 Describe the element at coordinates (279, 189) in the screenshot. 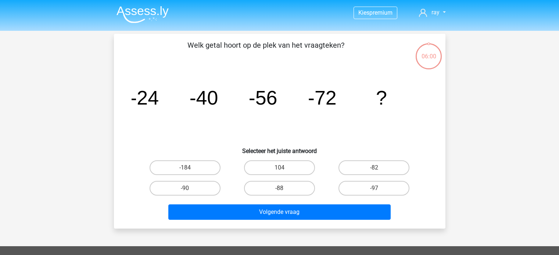

I see `label: -88` at that location.